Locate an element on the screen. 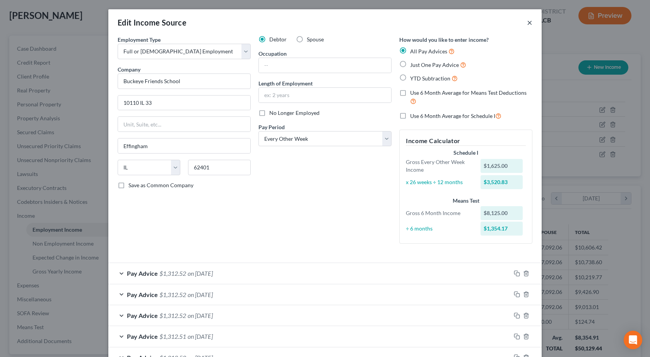 The height and width of the screenshot is (357, 650). h5: Income Calculator is located at coordinates (466, 141).